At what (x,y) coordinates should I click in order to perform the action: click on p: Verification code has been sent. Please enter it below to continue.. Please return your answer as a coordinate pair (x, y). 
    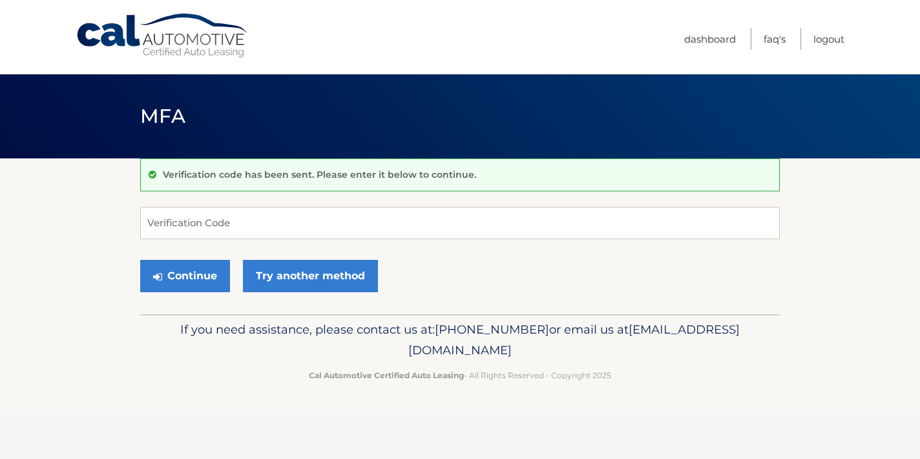
    Looking at the image, I should click on (319, 174).